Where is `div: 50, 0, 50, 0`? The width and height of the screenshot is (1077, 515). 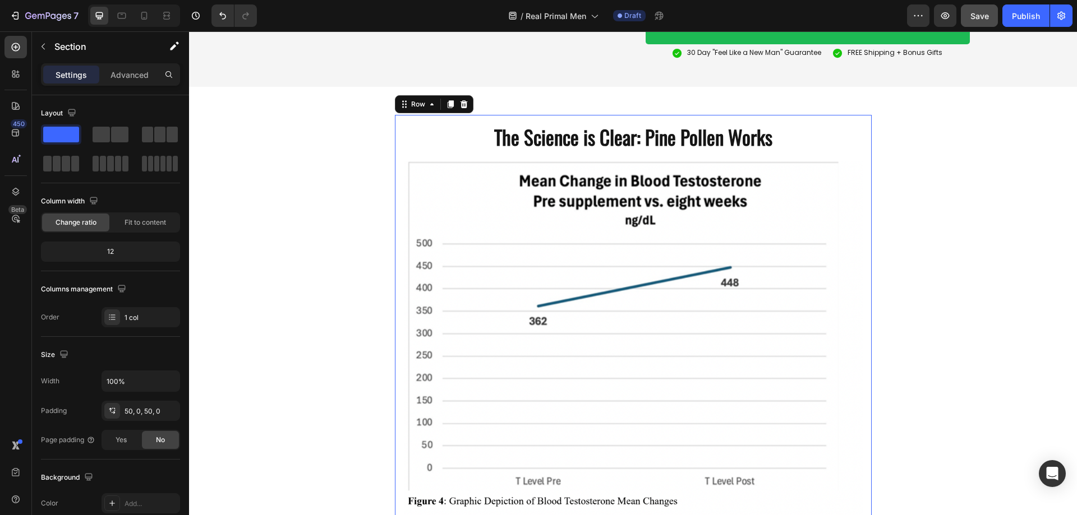
div: 50, 0, 50, 0 is located at coordinates (151, 412).